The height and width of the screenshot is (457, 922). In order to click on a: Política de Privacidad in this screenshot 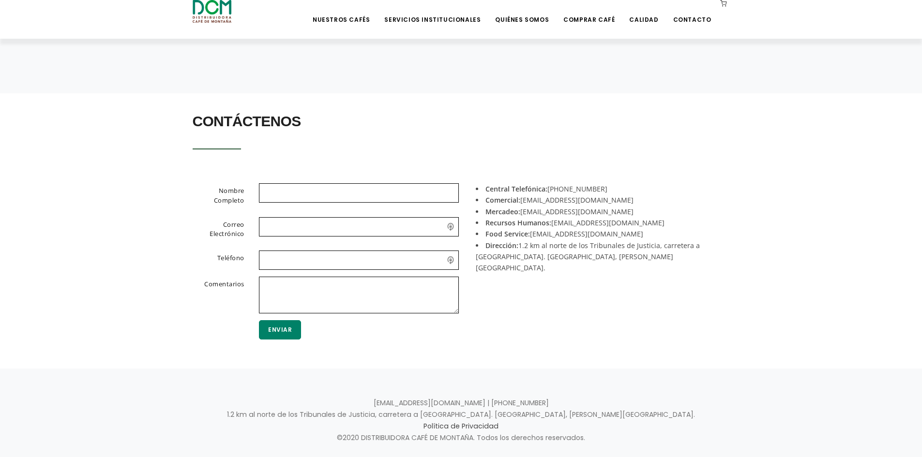, I will do `click(461, 426)`.